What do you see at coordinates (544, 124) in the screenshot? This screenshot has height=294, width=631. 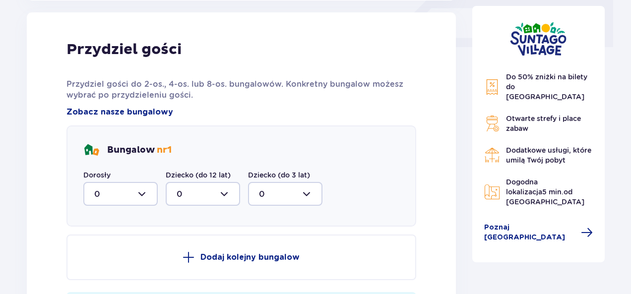 I see `span: Otwarte strefy i place zabaw` at bounding box center [544, 124].